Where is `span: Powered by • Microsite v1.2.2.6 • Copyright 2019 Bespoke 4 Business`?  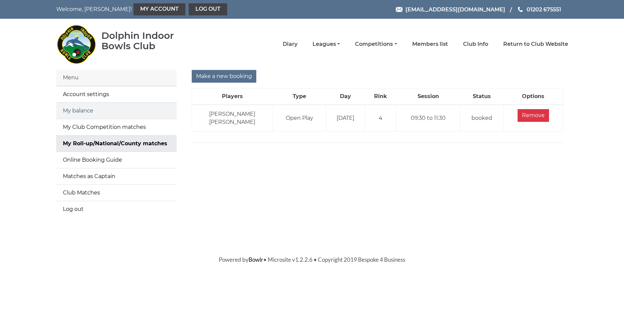
span: Powered by • Microsite v1.2.2.6 • Copyright 2019 Bespoke 4 Business is located at coordinates (312, 259).